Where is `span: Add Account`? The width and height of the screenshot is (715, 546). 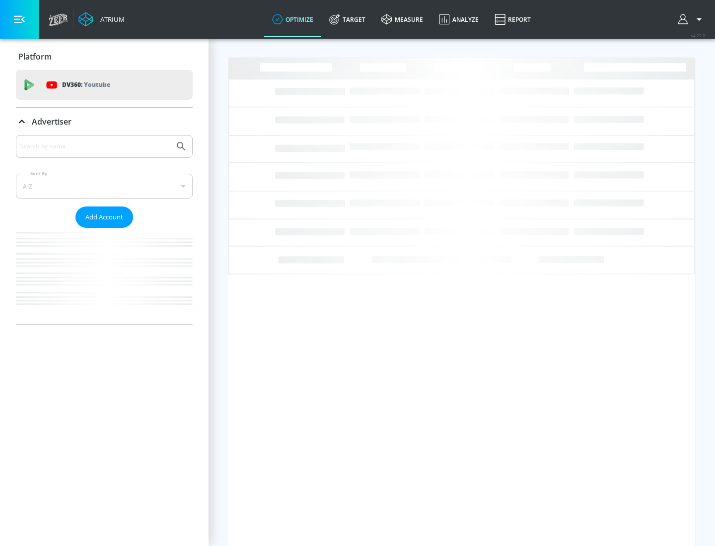
span: Add Account is located at coordinates (104, 217).